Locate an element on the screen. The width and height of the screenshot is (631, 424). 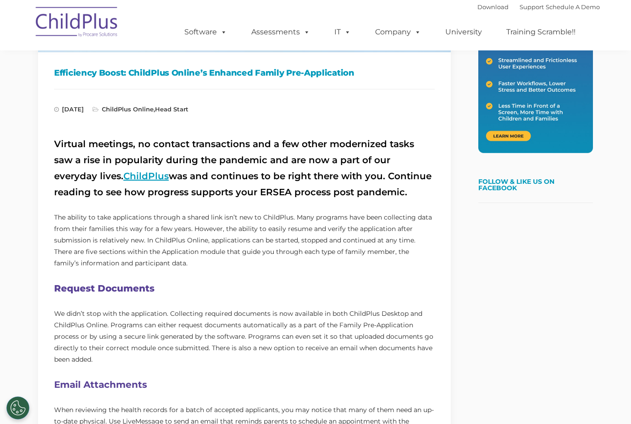
a: Training Scramble!! is located at coordinates (540, 32).